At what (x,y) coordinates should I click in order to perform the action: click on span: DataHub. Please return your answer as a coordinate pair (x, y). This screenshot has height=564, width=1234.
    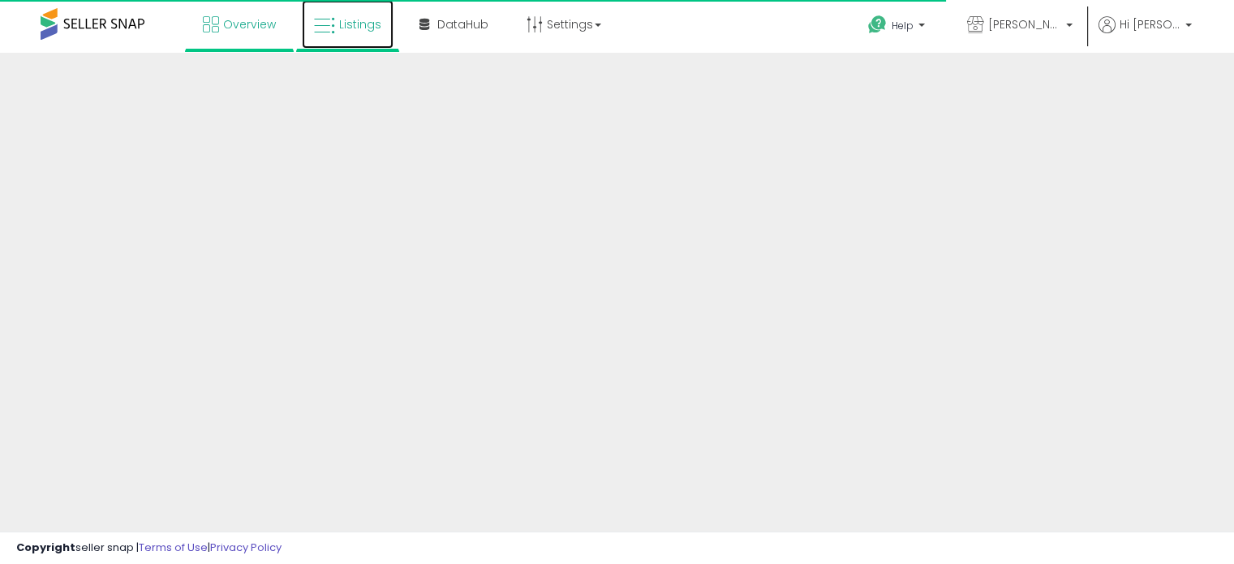
    Looking at the image, I should click on (462, 24).